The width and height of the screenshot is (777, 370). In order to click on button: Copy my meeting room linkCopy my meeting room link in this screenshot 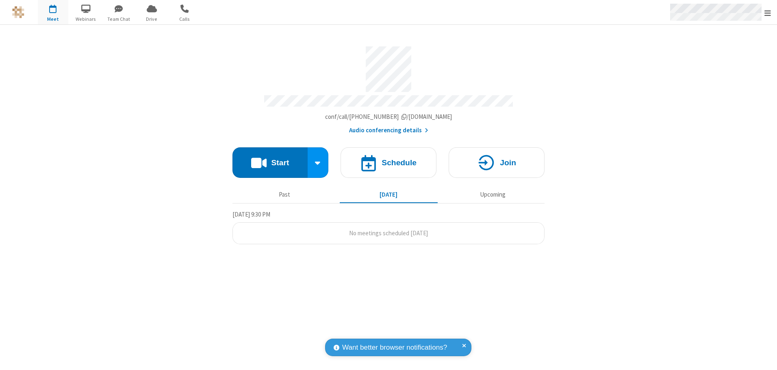, I will do `click(389, 117)`.